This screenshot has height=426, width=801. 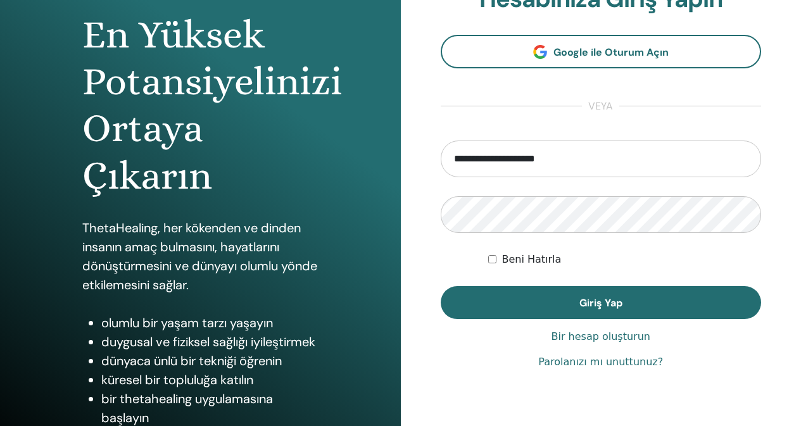 I want to click on font: ThetaHealing, her kökenden ve dinden insanın amaç bulmasını, hayatlarını dönüştürmesini ve dünyay..., so click(x=199, y=256).